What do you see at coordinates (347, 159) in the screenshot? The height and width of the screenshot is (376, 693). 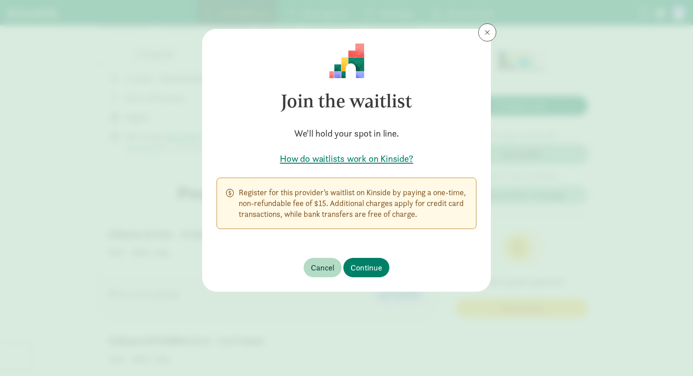 I see `h5: How do waitlists work on Kinside?` at bounding box center [347, 159].